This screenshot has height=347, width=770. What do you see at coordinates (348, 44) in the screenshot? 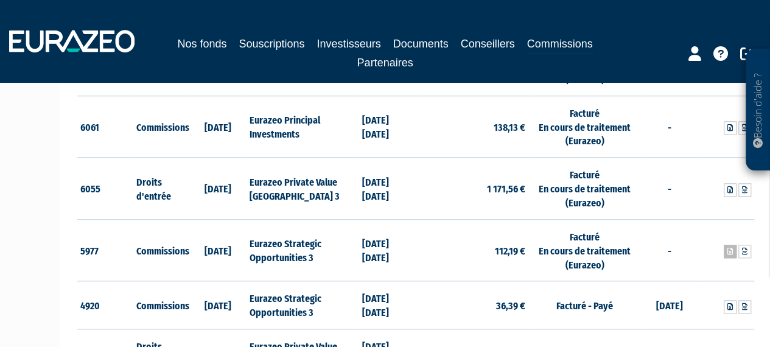
I see `a: Investisseurs` at bounding box center [348, 44].